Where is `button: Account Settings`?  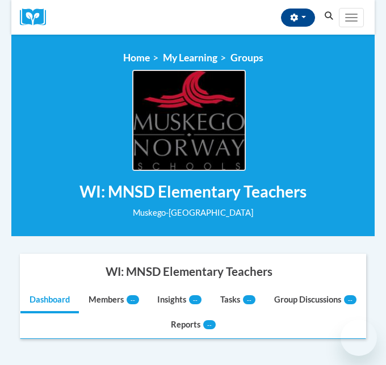 button: Account Settings is located at coordinates (298, 18).